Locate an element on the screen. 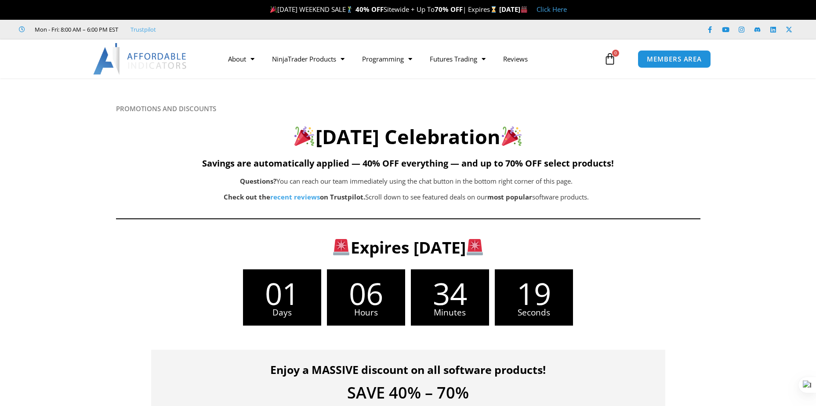 Image resolution: width=816 pixels, height=406 pixels. span: Seconds is located at coordinates (534, 313).